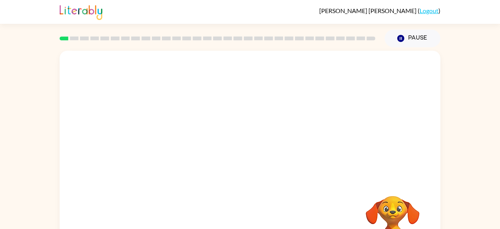  What do you see at coordinates (429, 10) in the screenshot?
I see `a: Logout` at bounding box center [429, 10].